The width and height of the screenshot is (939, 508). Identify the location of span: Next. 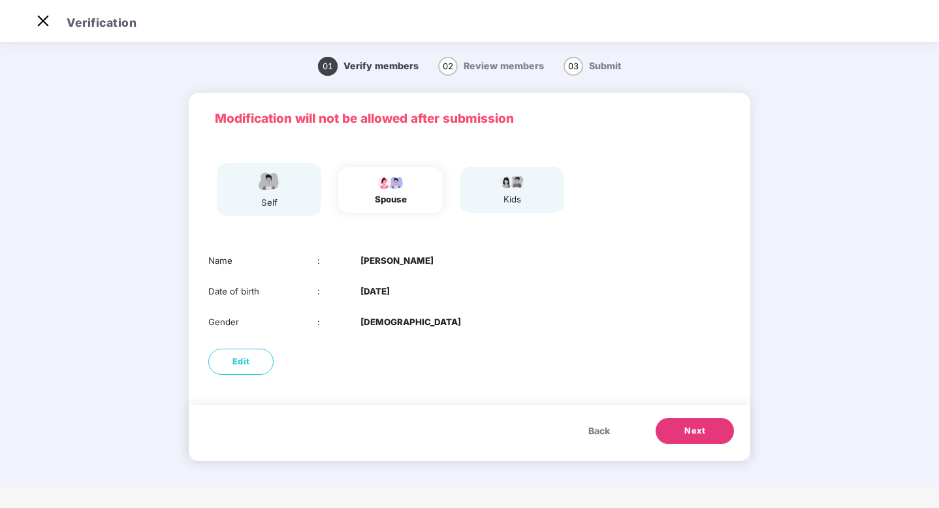
(695, 431).